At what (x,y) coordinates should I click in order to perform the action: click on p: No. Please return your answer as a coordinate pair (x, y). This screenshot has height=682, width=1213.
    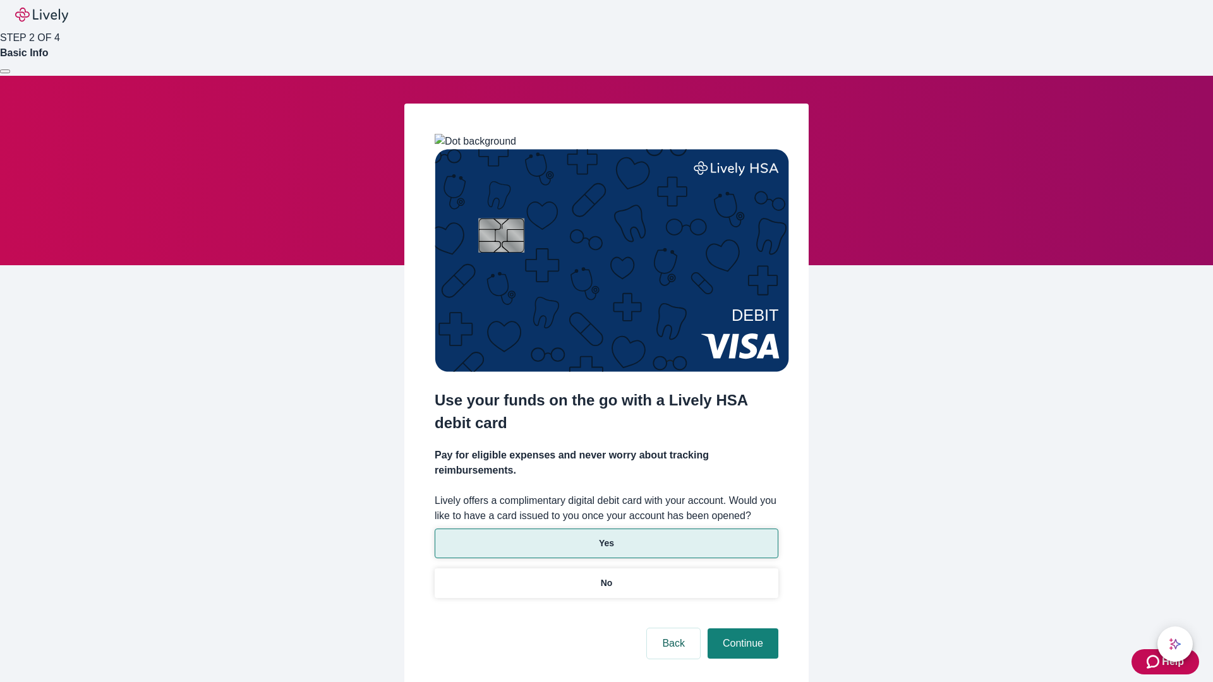
    Looking at the image, I should click on (606, 583).